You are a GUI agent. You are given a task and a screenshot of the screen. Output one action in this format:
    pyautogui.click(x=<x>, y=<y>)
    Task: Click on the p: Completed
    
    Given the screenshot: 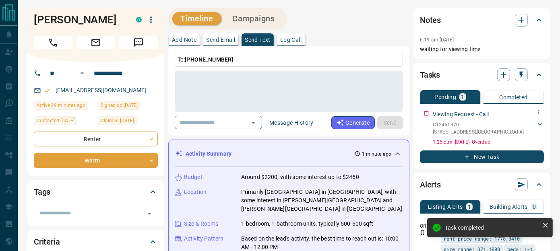 What is the action you would take?
    pyautogui.click(x=513, y=97)
    